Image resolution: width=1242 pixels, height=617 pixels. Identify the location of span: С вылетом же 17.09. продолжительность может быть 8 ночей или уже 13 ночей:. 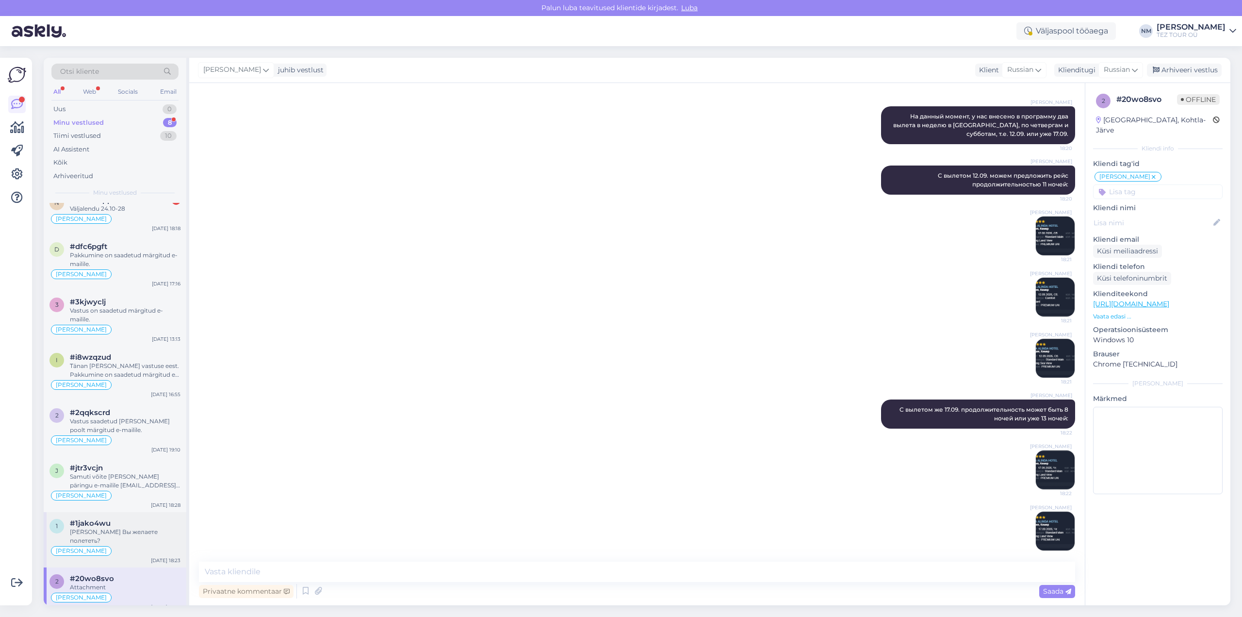
(984, 413).